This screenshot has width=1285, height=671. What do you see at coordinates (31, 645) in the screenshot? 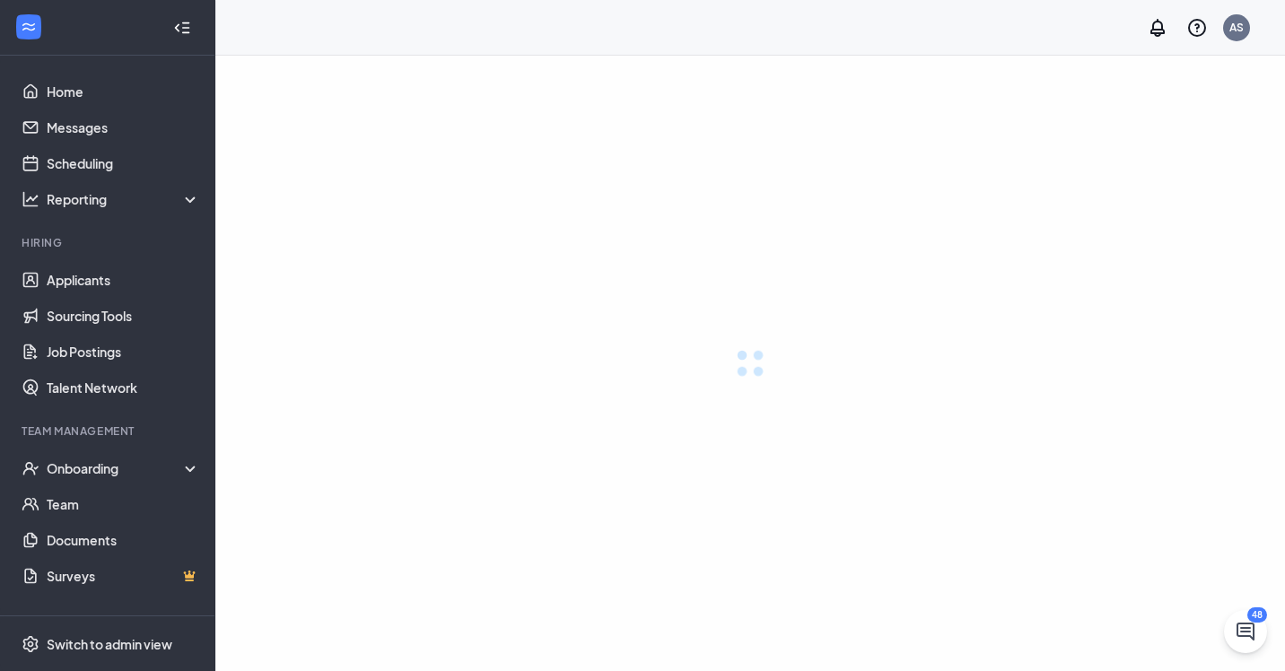
I see `svg: Settings` at bounding box center [31, 645].